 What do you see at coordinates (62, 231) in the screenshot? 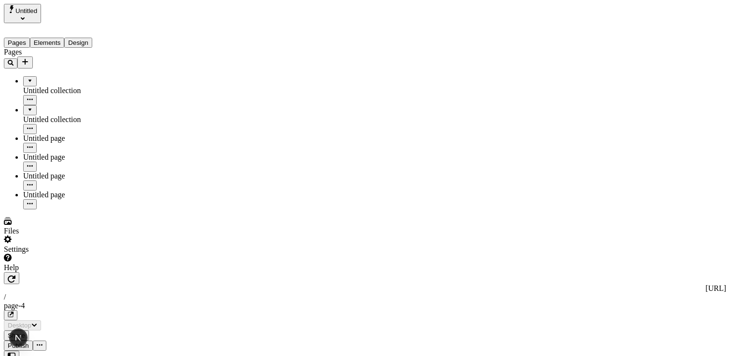
I see `div: Files` at bounding box center [62, 231].